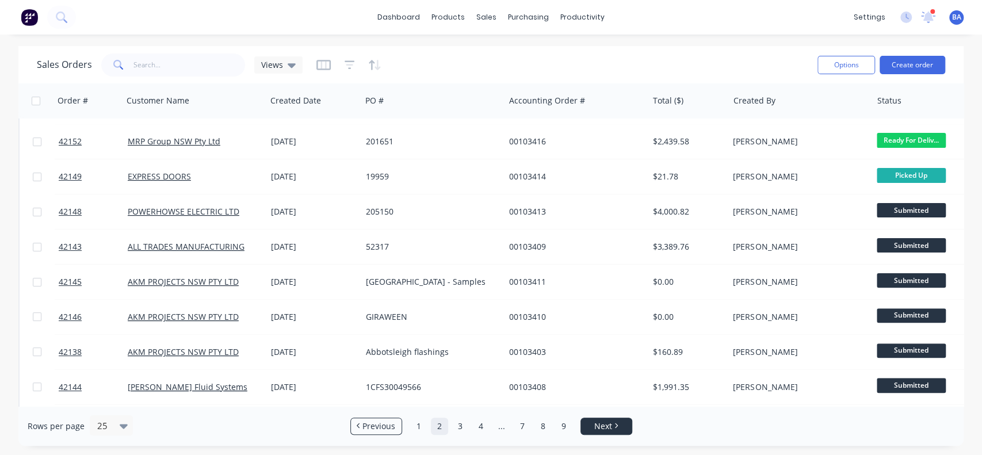 The width and height of the screenshot is (982, 455). Describe the element at coordinates (70, 352) in the screenshot. I see `span: 42138` at that location.